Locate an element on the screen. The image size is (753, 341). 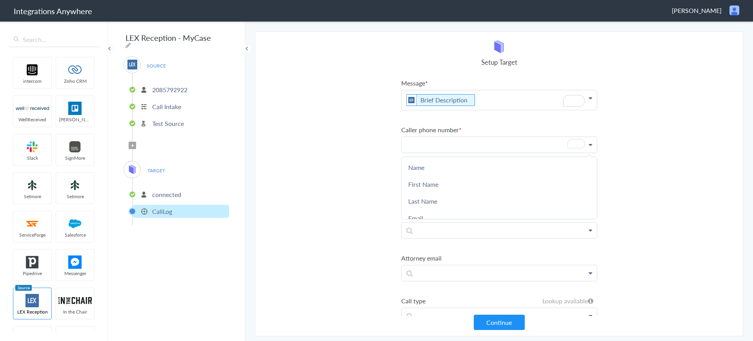
span: Zoho CRM is located at coordinates (75, 81).